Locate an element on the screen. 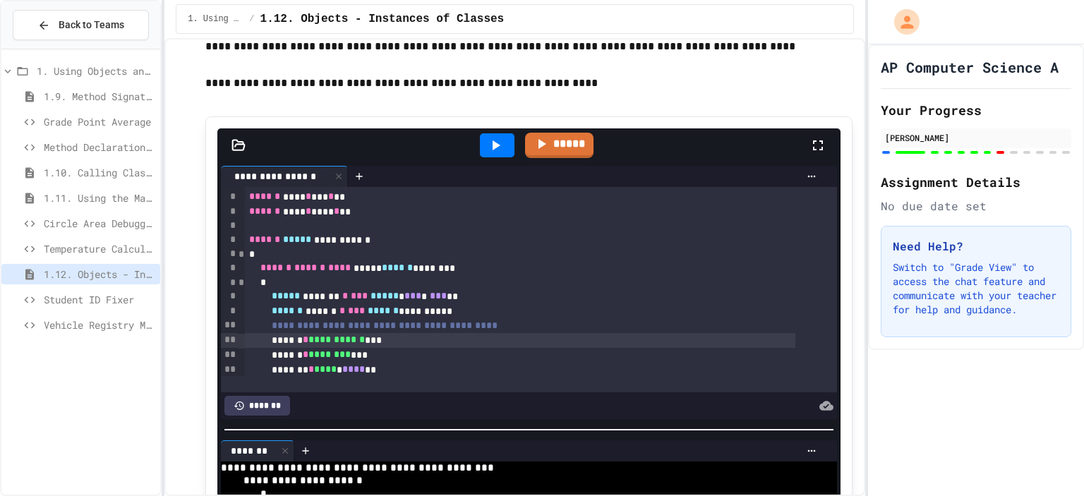  span: Method Declaration Helper is located at coordinates (99, 147).